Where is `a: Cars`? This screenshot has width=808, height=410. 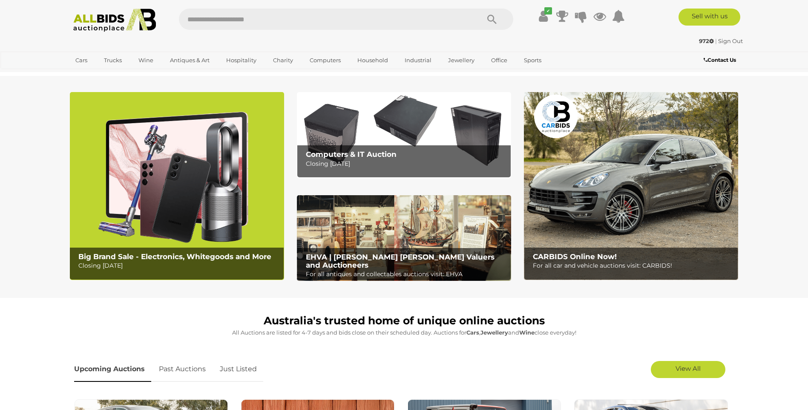 a: Cars is located at coordinates (81, 60).